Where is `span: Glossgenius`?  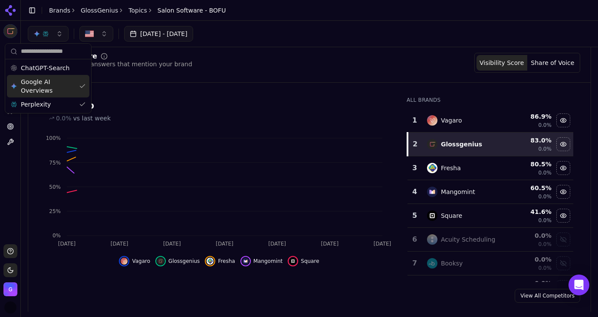
span: Glossgenius is located at coordinates (184, 262).